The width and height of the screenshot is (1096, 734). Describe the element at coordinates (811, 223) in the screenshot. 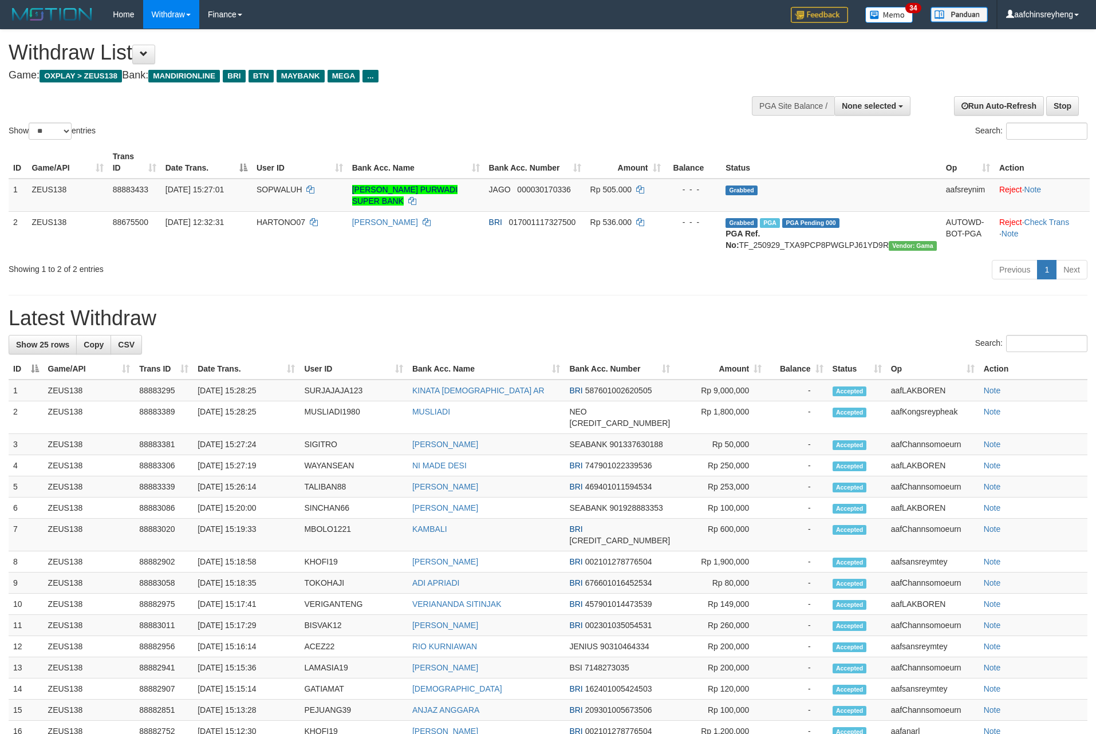

I see `span: PGA Pending` at that location.